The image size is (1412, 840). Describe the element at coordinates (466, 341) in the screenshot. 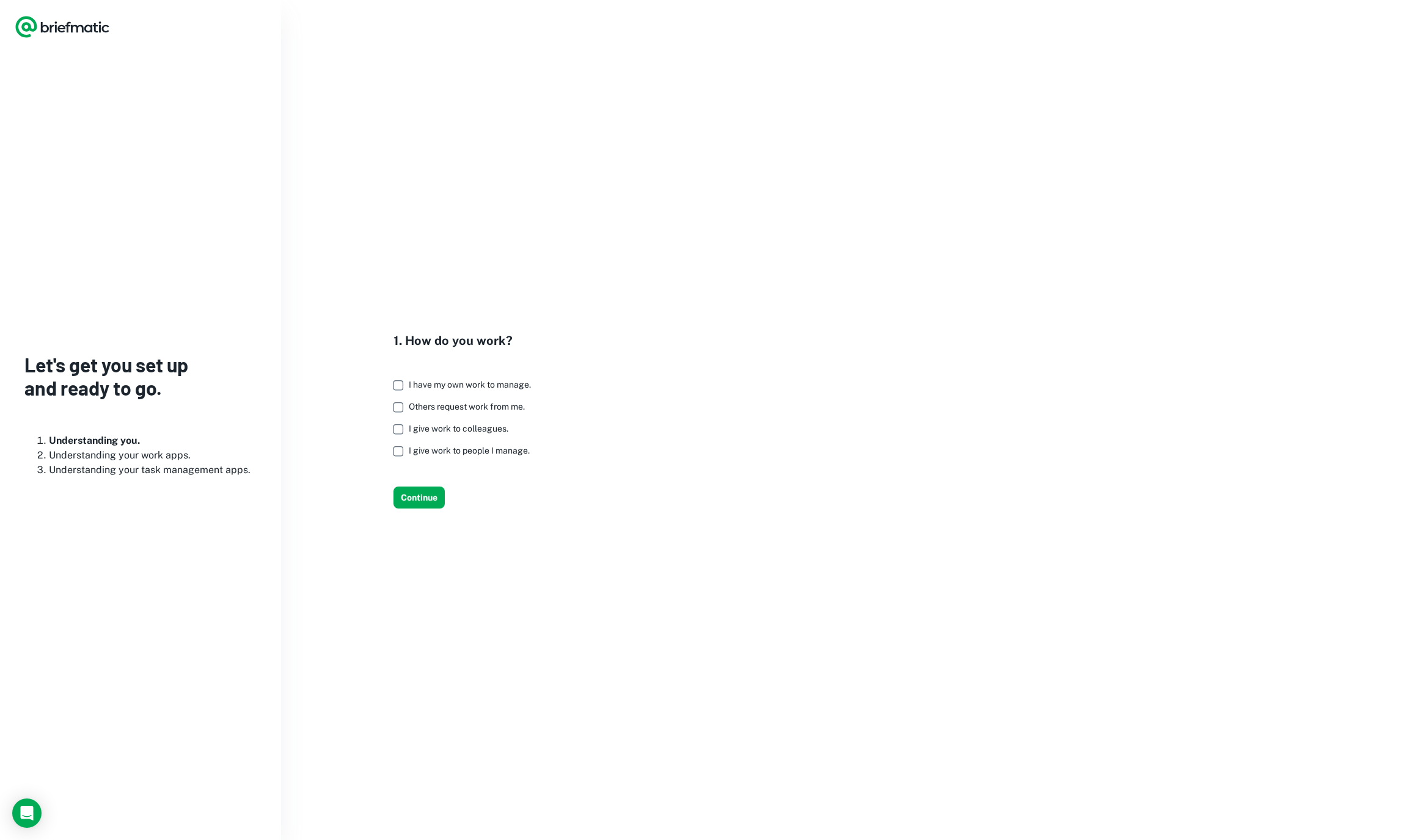

I see `h4: 1. How do you work?` at that location.